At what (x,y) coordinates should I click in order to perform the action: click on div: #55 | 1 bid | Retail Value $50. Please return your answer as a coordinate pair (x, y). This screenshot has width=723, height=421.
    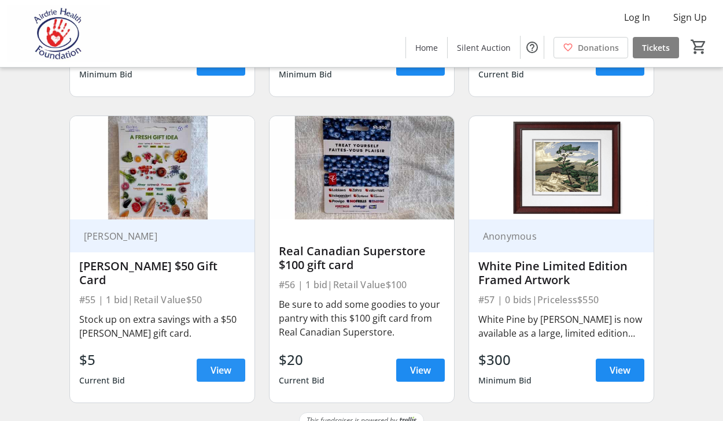
    Looking at the image, I should click on (162, 300).